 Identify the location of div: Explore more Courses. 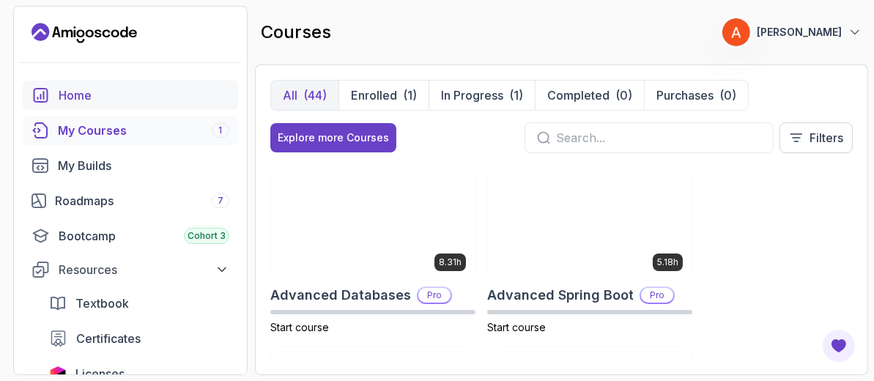
(333, 138).